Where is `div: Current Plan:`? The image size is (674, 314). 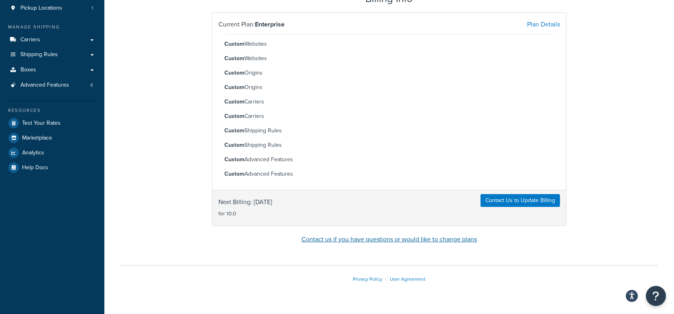
div: Current Plan: is located at coordinates (301, 24).